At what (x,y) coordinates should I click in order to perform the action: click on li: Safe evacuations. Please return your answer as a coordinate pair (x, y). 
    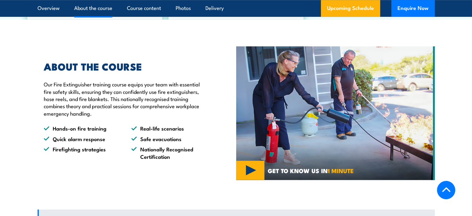
    Looking at the image, I should click on (170, 139).